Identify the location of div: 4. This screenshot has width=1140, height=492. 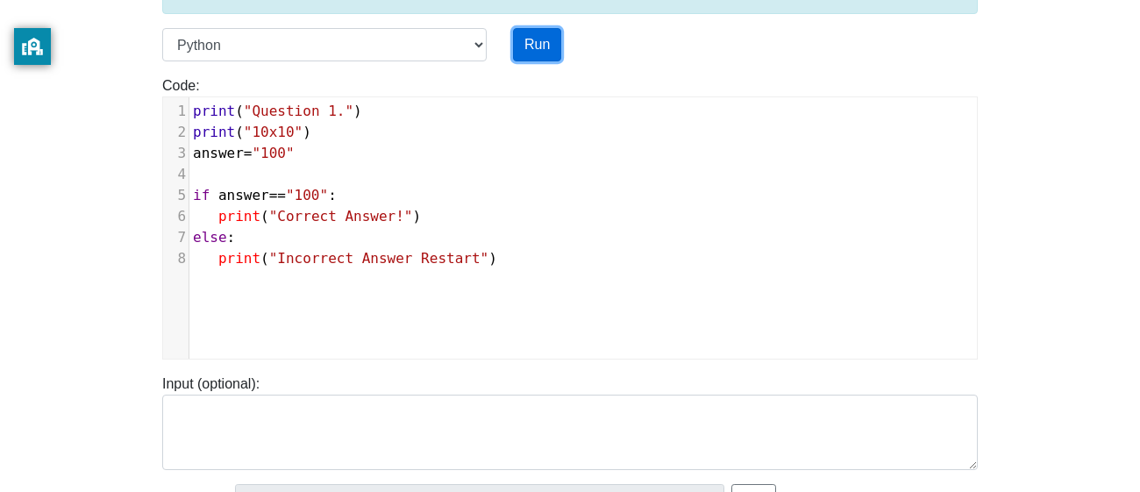
(175, 174).